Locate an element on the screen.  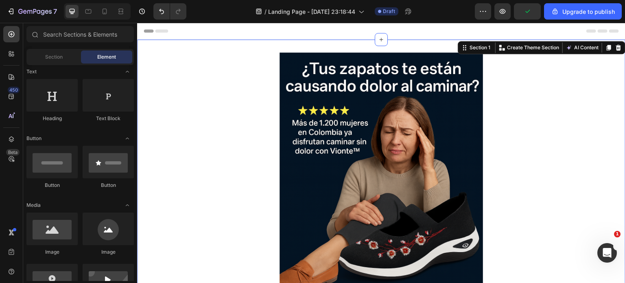
button: AI Content is located at coordinates (445, 25).